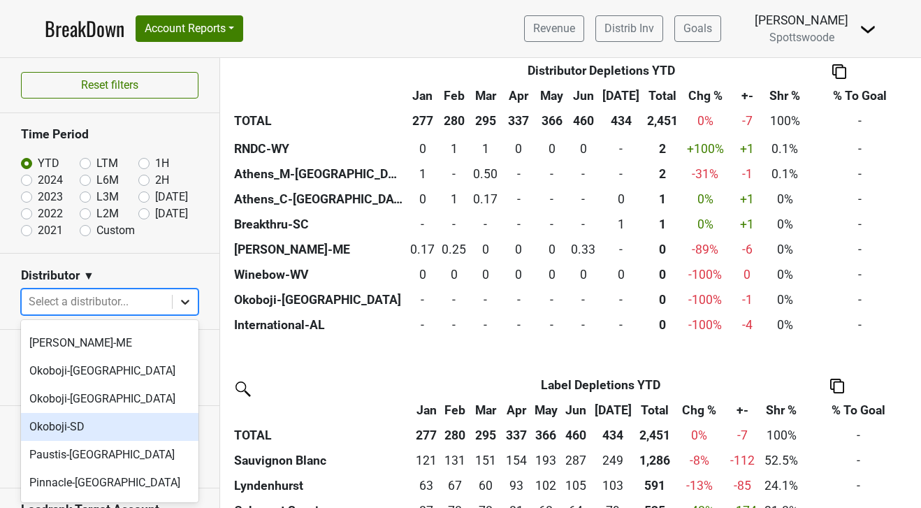  Describe the element at coordinates (485, 199) in the screenshot. I see `div: 0.17` at that location.